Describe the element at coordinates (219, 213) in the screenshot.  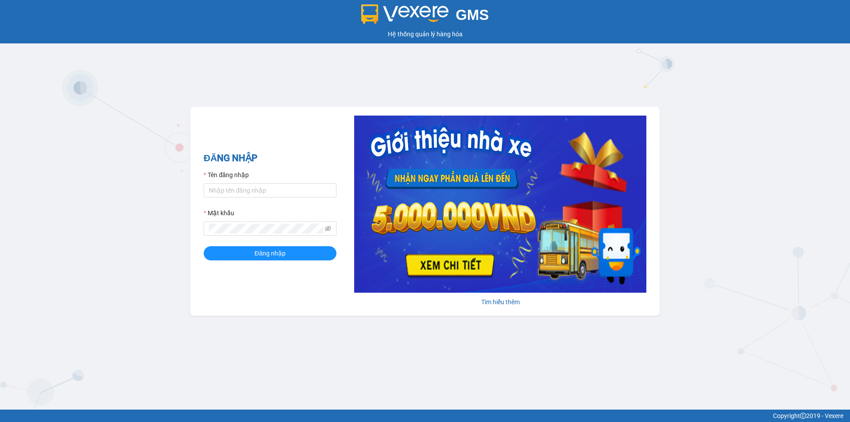
I see `label: Mật khẩu` at that location.